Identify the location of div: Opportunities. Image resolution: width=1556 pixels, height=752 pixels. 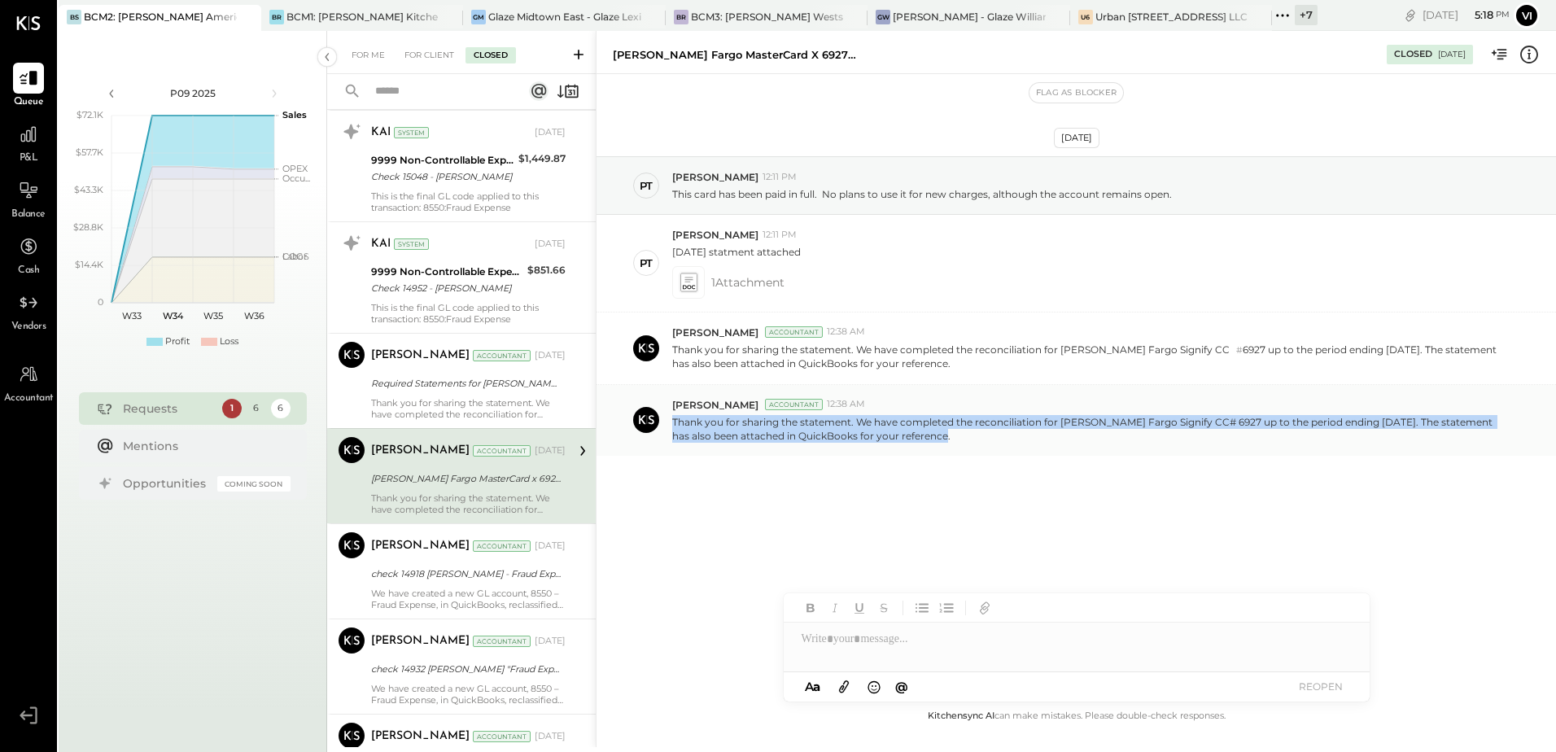
(166, 483).